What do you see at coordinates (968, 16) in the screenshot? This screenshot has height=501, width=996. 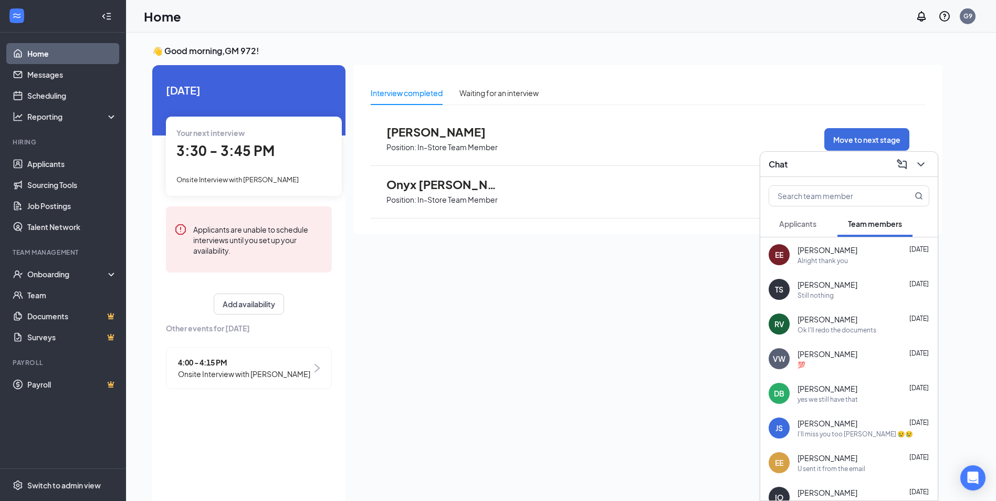 I see `div: G9` at bounding box center [968, 16].